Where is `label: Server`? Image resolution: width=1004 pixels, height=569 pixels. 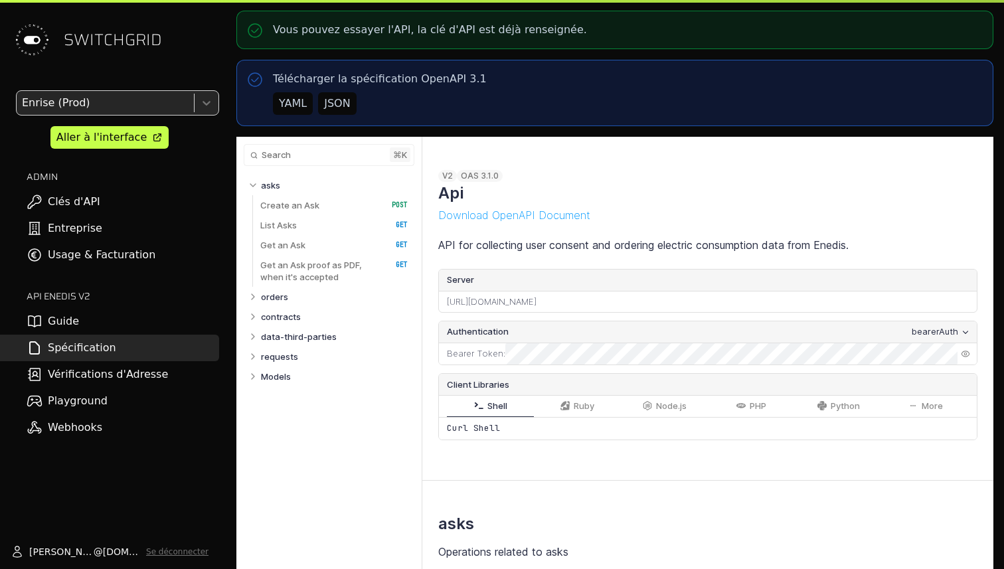 label: Server is located at coordinates (708, 280).